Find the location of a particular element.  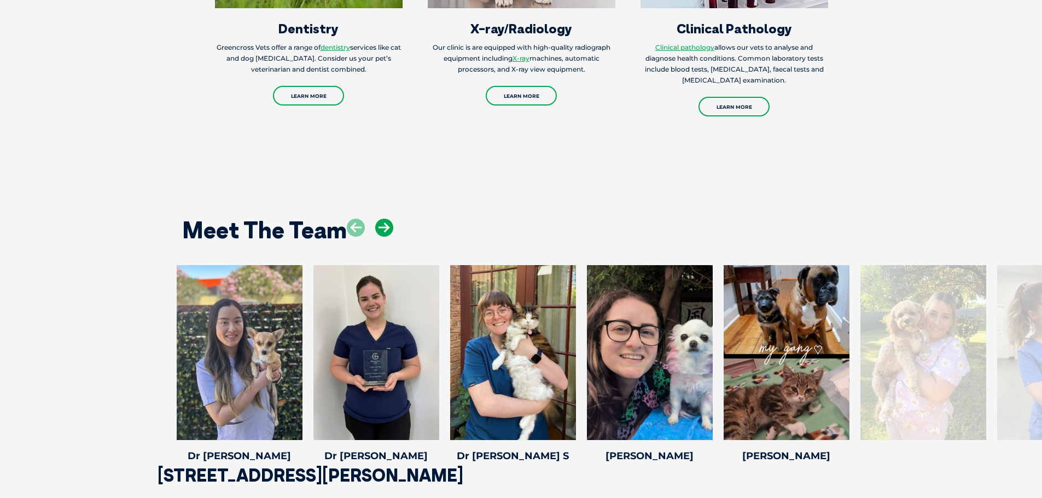

h2: Meet The Team is located at coordinates (264, 230).